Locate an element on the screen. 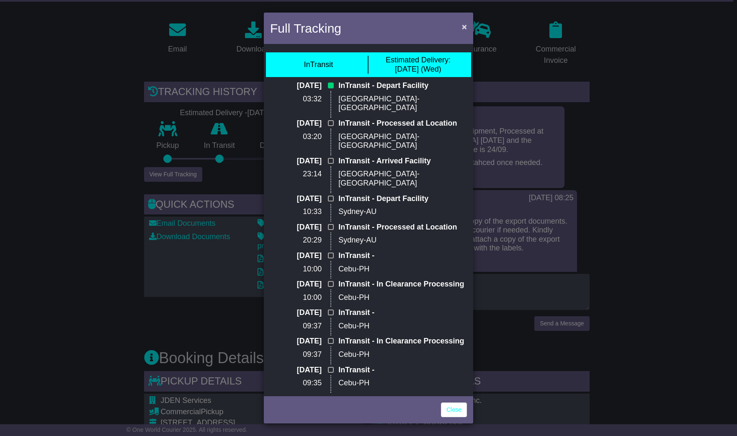  p: 09:35 is located at coordinates (296, 383).